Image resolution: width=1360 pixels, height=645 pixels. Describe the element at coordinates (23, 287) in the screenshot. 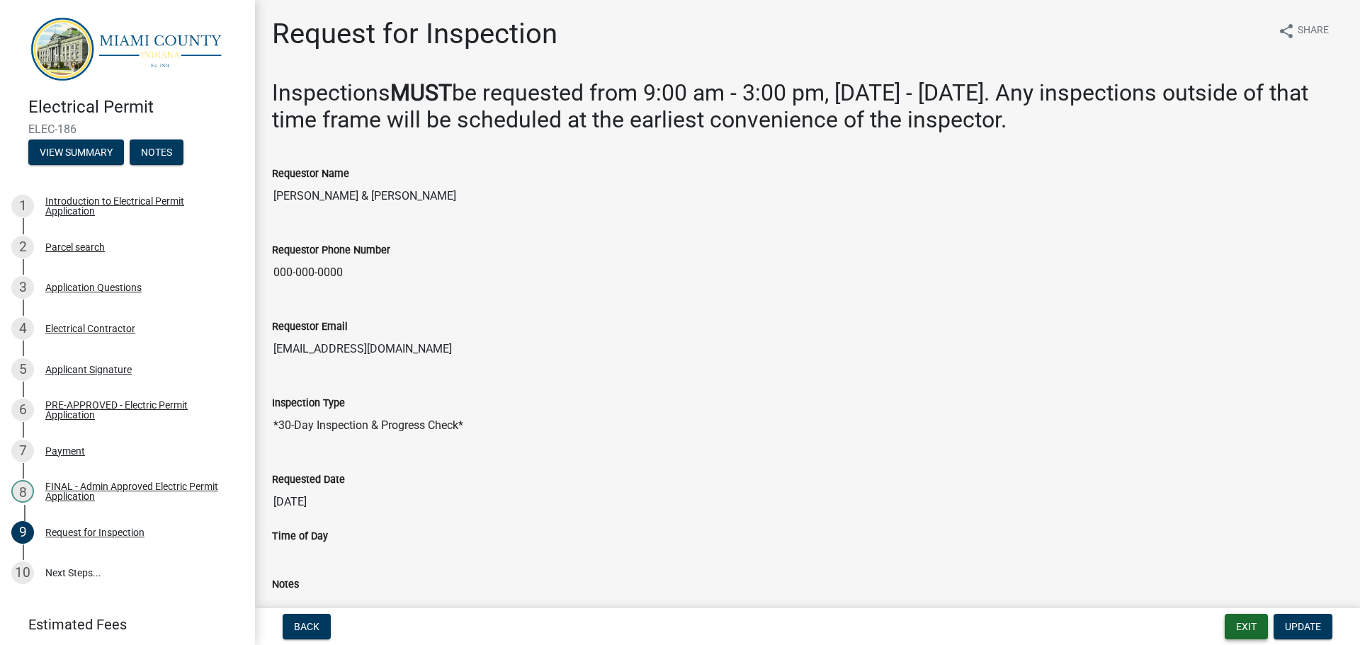

I see `div: 3` at that location.